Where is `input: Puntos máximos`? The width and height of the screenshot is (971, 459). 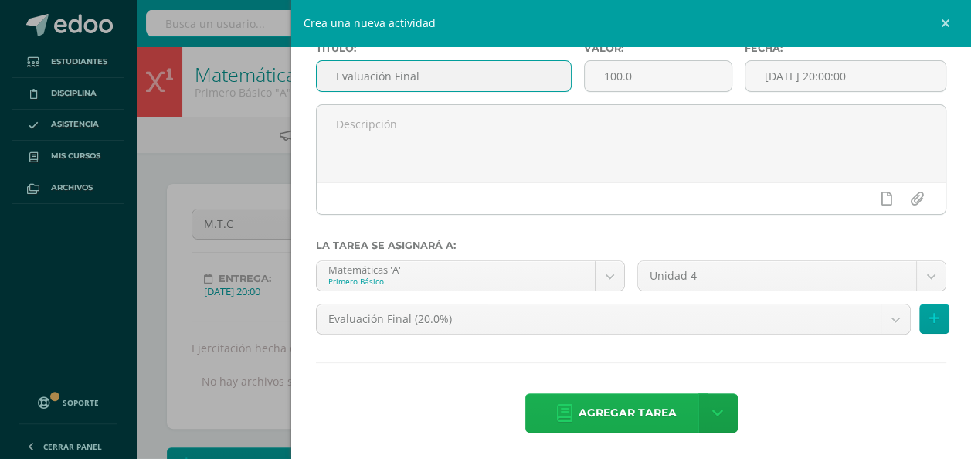 input: Puntos máximos is located at coordinates (658, 76).